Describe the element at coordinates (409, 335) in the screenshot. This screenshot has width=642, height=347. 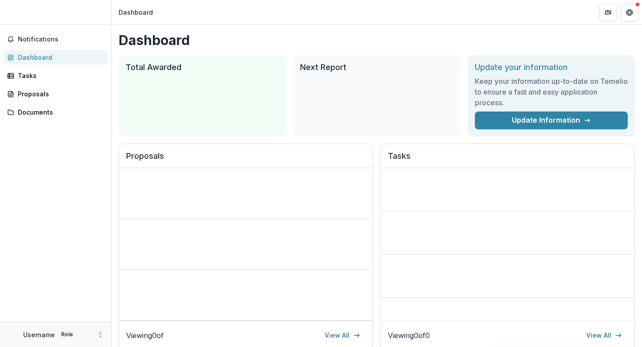
I see `p: Viewing 0 of 0` at that location.